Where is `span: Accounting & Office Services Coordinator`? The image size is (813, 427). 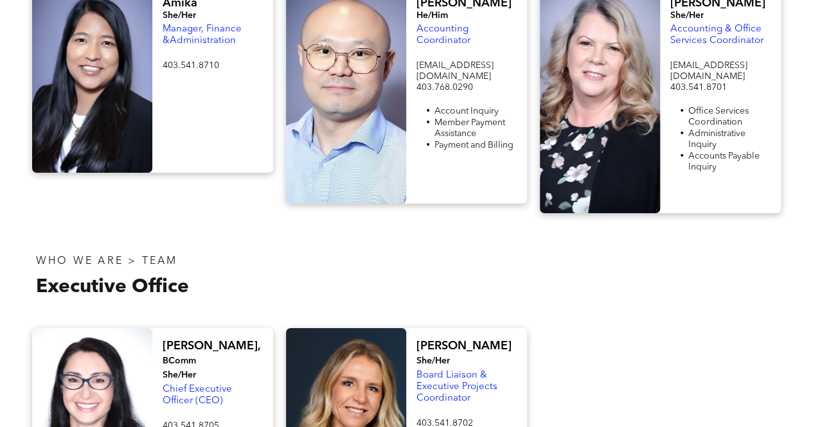 span: Accounting & Office Services Coordinator is located at coordinates (716, 35).